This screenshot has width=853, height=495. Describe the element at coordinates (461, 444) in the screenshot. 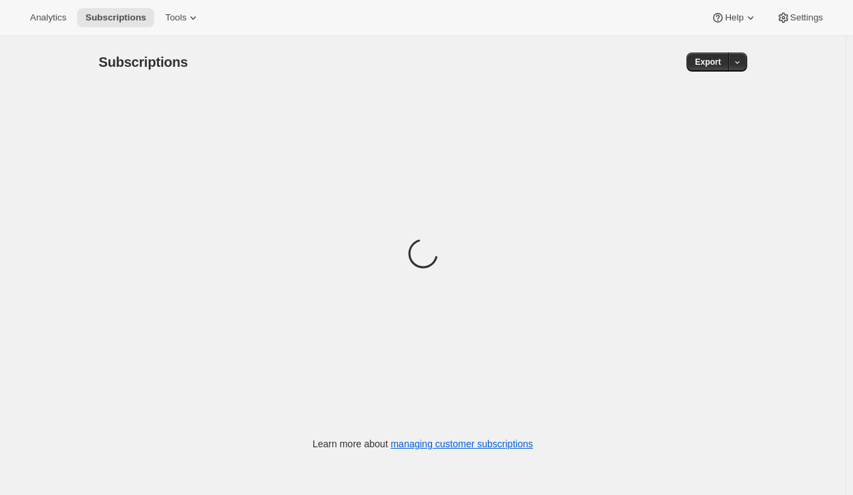

I see `a: managing customer subscriptions` at that location.